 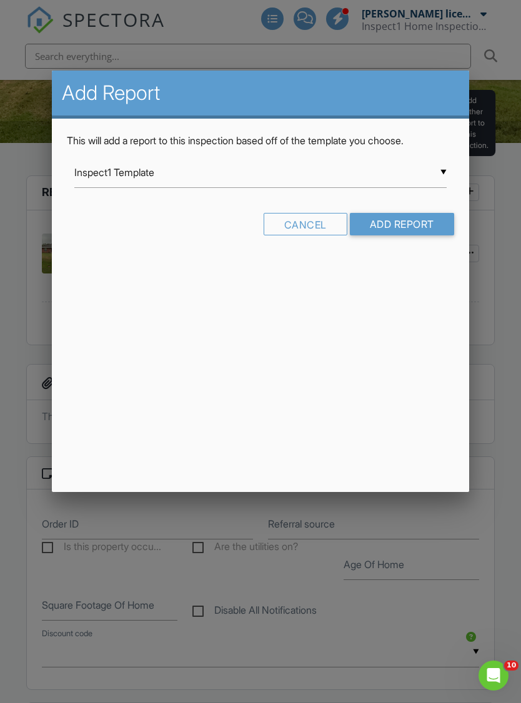 What do you see at coordinates (511, 665) in the screenshot?
I see `span: 10` at bounding box center [511, 665].